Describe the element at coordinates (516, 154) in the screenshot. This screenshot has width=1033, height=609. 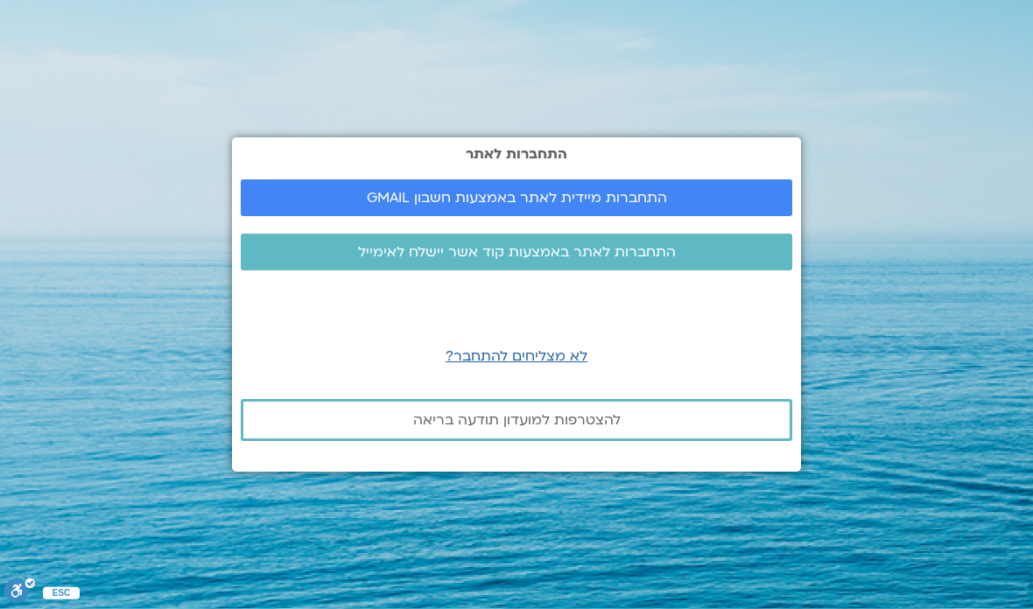
I see `h2: התחברות לאתר` at that location.